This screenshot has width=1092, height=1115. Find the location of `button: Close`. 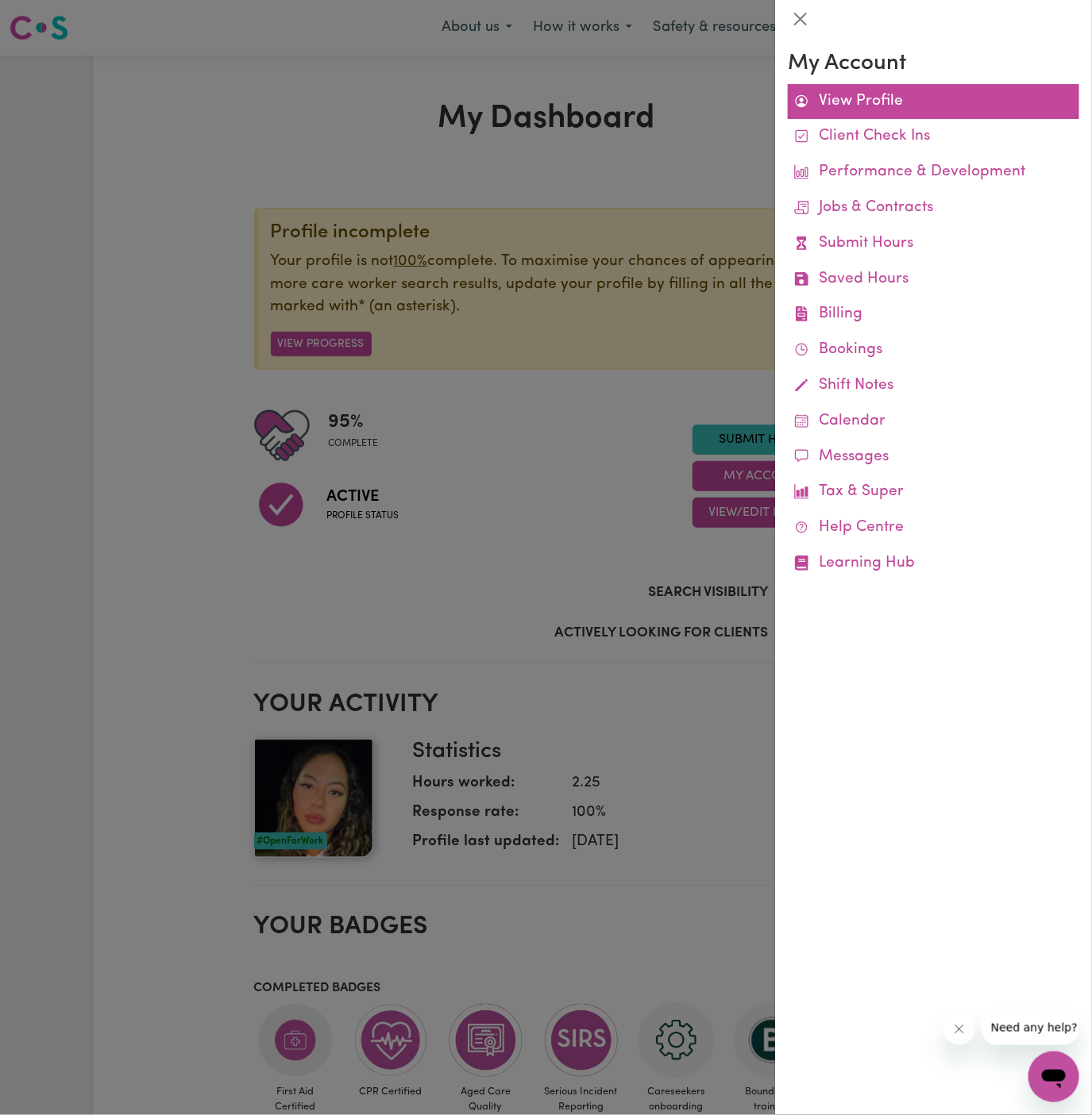

button: Close is located at coordinates (800, 19).